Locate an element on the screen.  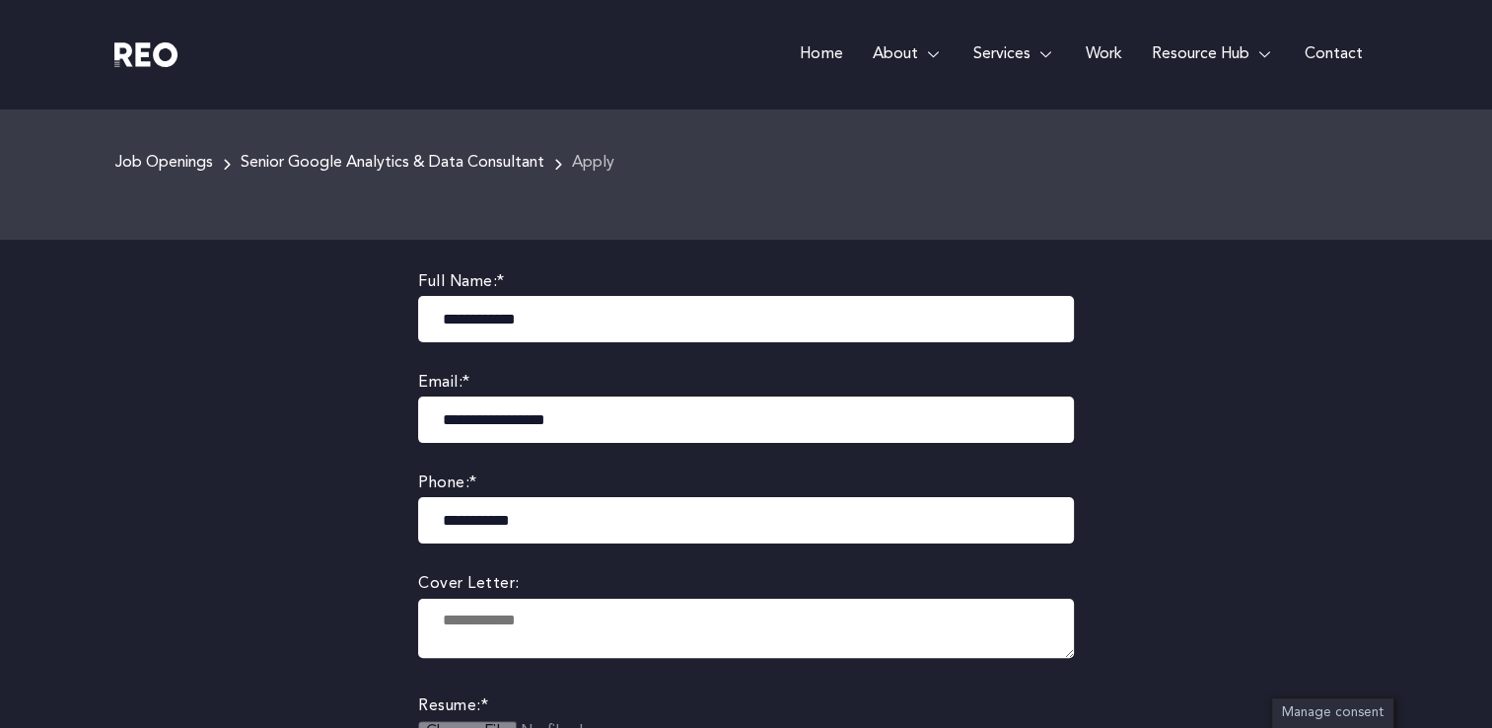
label: Resume: is located at coordinates (745, 706).